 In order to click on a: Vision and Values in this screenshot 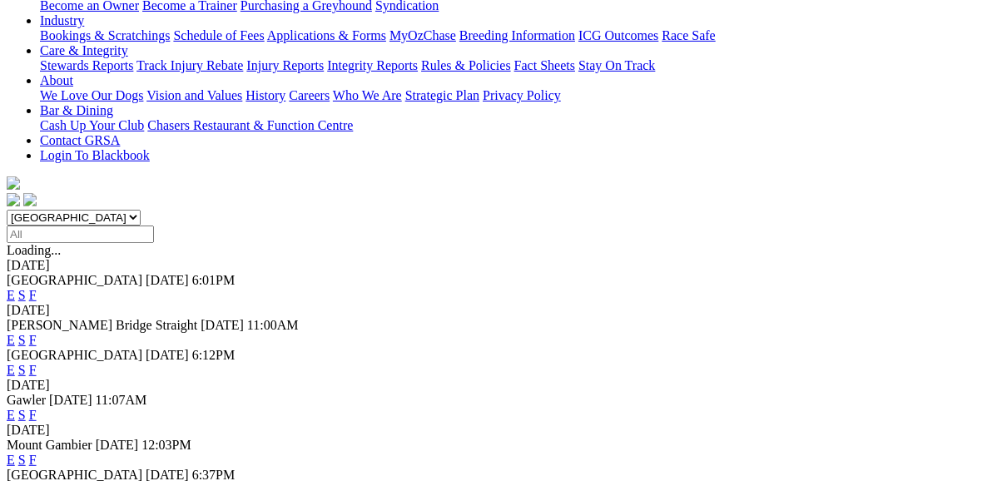, I will do `click(194, 95)`.